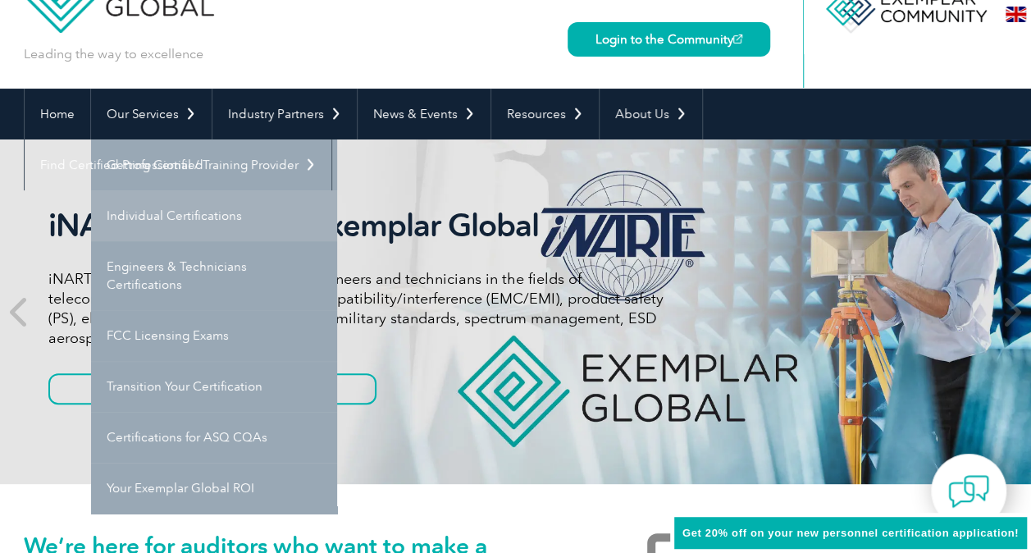 Image resolution: width=1031 pixels, height=553 pixels. What do you see at coordinates (969, 491) in the screenshot?
I see `img: contact-chat.png` at bounding box center [969, 491].